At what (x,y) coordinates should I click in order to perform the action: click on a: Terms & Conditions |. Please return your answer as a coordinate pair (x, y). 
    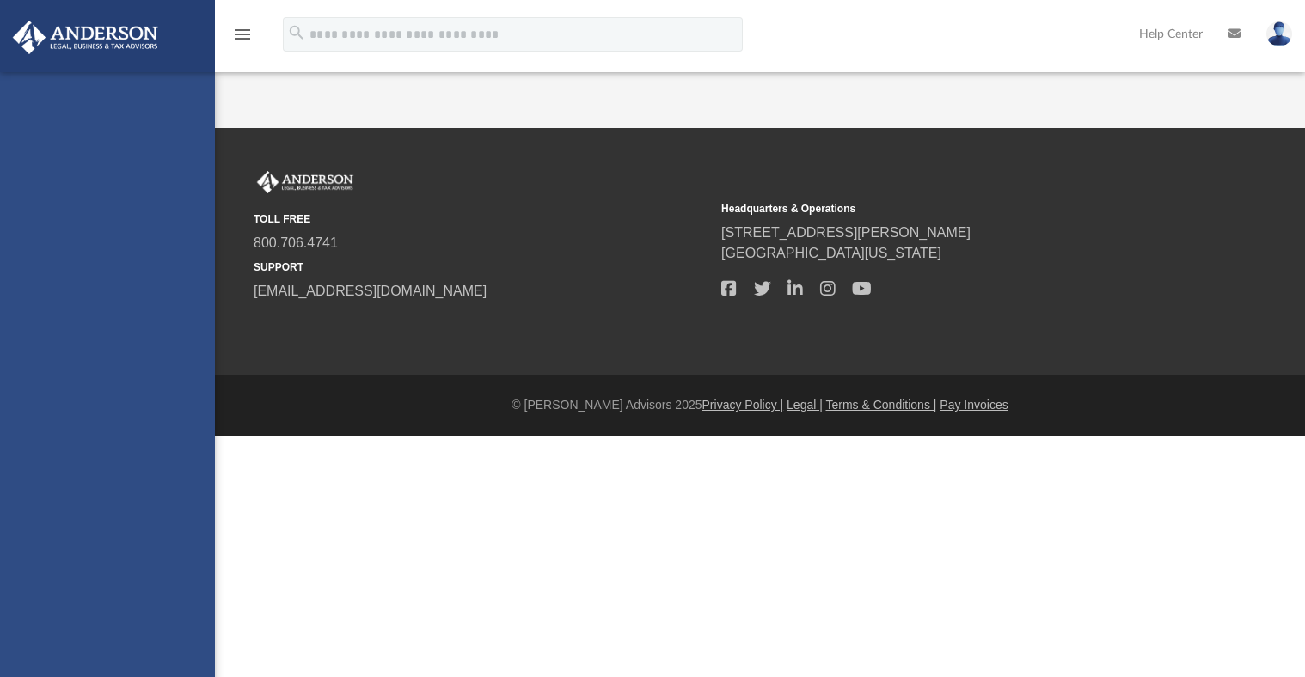
    Looking at the image, I should click on (881, 405).